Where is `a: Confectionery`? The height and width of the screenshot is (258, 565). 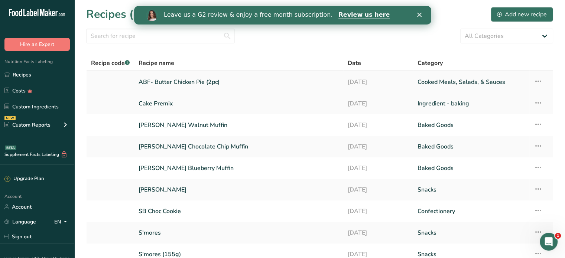 a: Confectionery is located at coordinates (471, 212).